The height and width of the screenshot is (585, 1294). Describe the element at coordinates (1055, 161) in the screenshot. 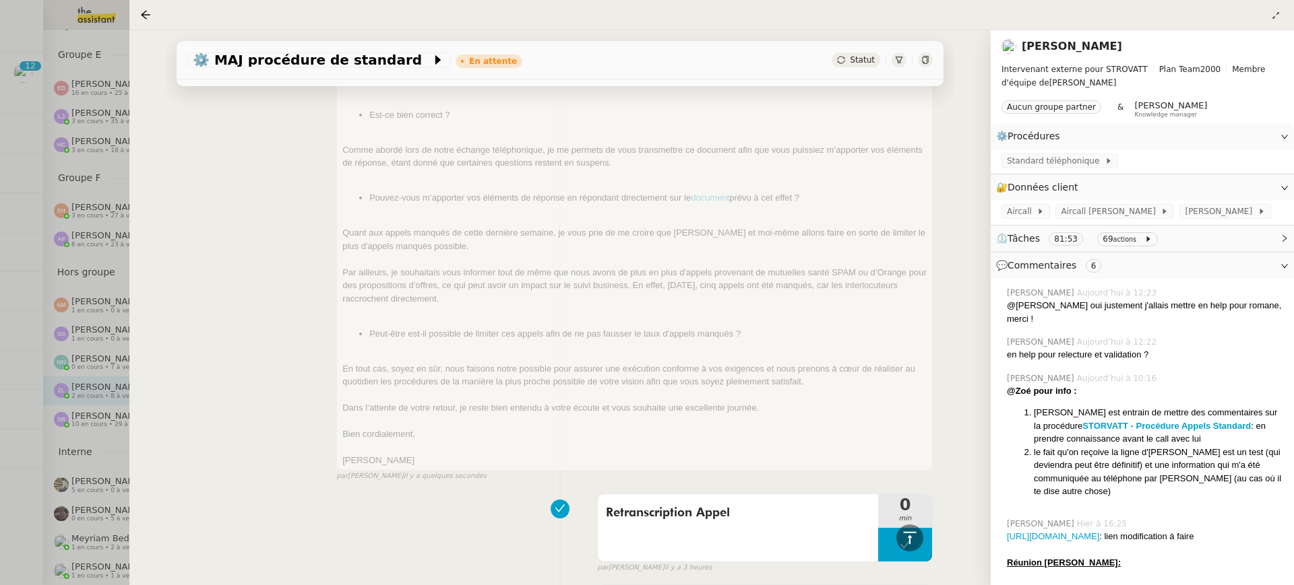

I see `span: Standard téléphonique` at that location.